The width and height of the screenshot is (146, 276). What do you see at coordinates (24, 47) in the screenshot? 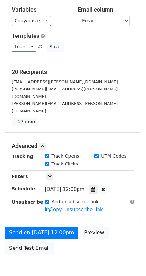
I see `a: Load...` at bounding box center [24, 47].